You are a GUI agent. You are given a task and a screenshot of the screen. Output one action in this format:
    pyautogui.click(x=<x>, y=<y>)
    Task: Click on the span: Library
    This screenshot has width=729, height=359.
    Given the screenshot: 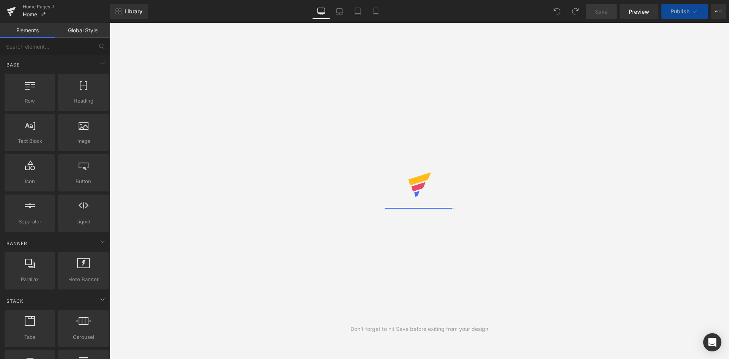 What is the action you would take?
    pyautogui.click(x=133, y=11)
    